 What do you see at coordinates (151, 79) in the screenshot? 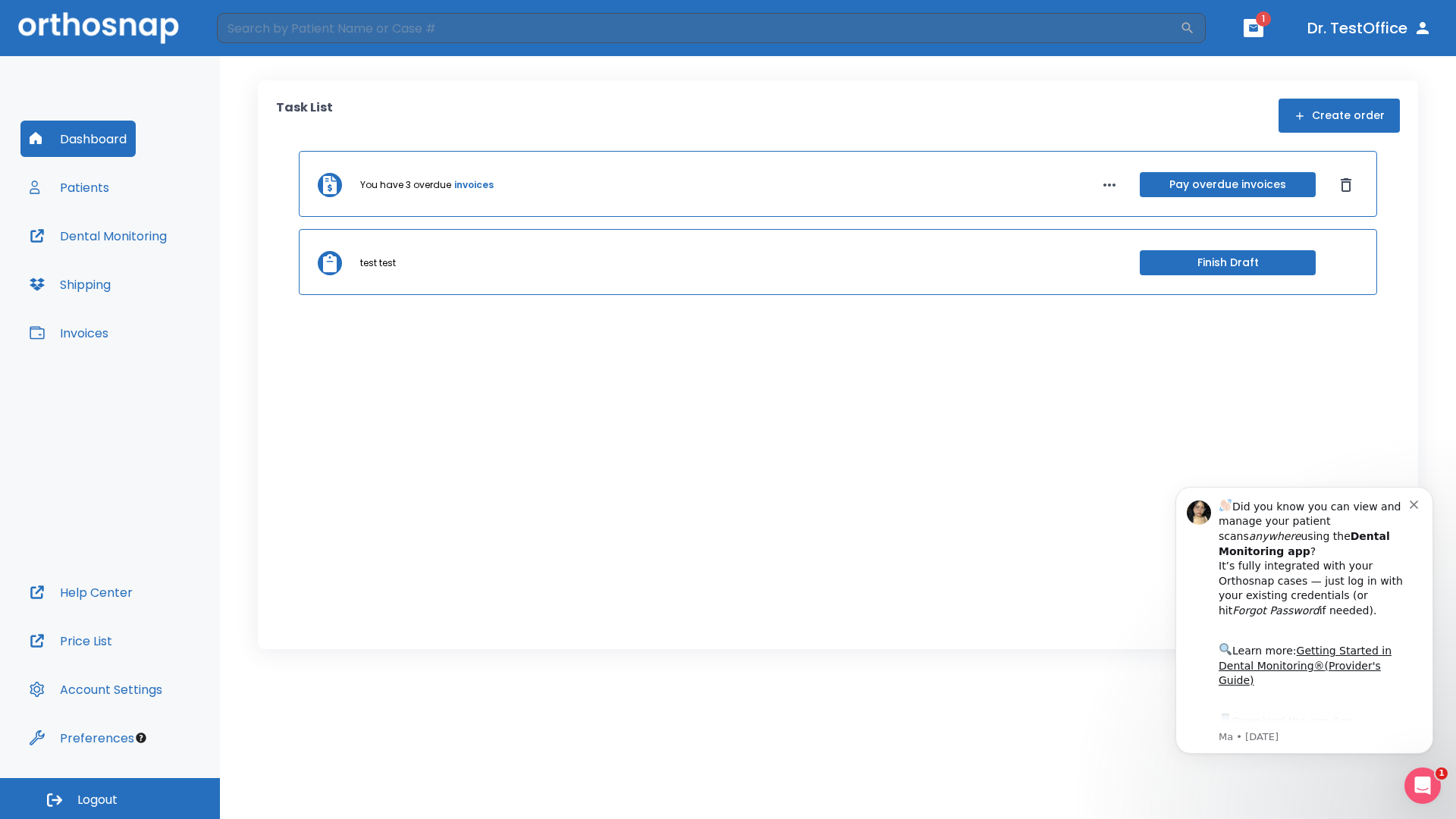
I see `b: Dental Monitoring app` at bounding box center [151, 79].